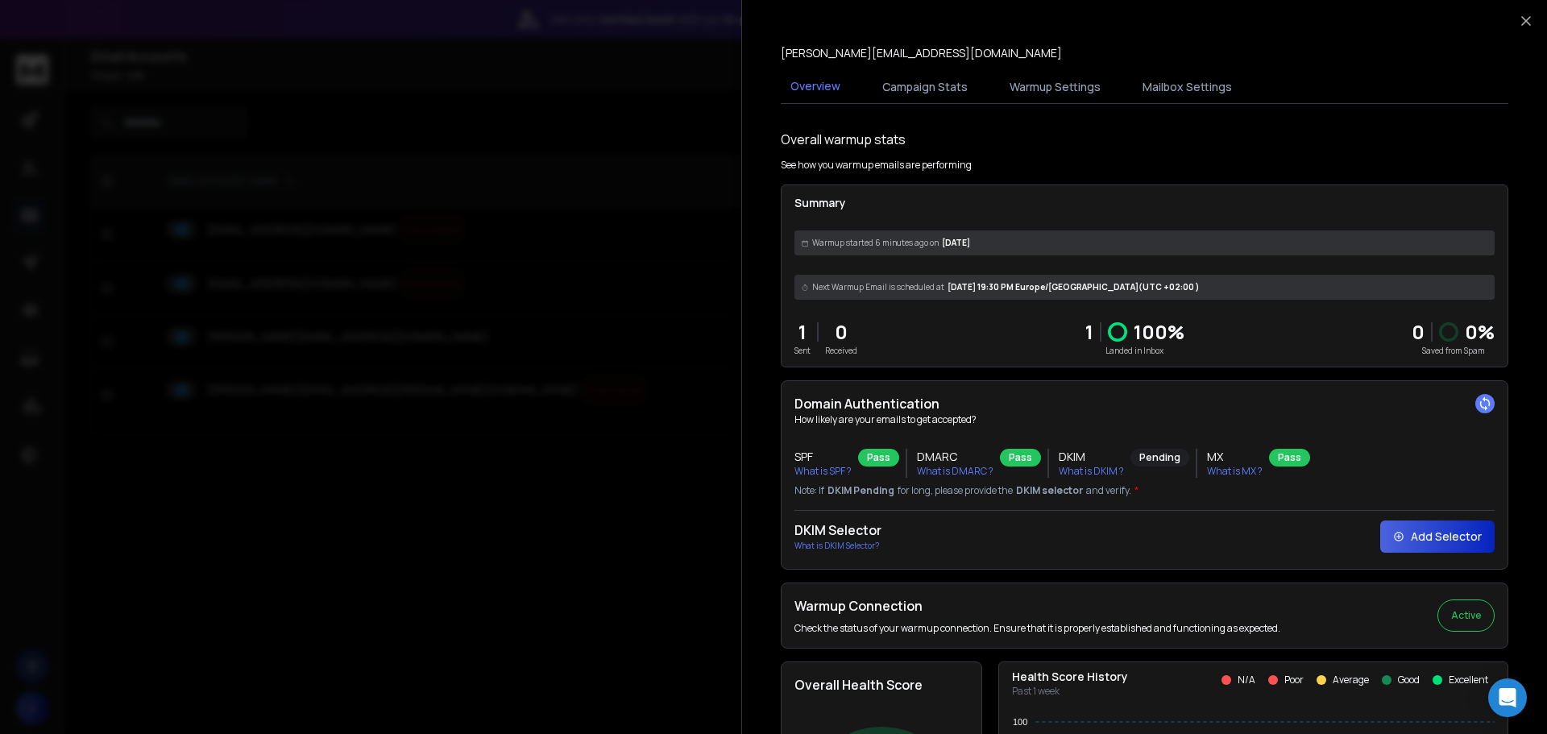 Image resolution: width=1547 pixels, height=734 pixels. I want to click on button: Warmup Settings, so click(1054, 87).